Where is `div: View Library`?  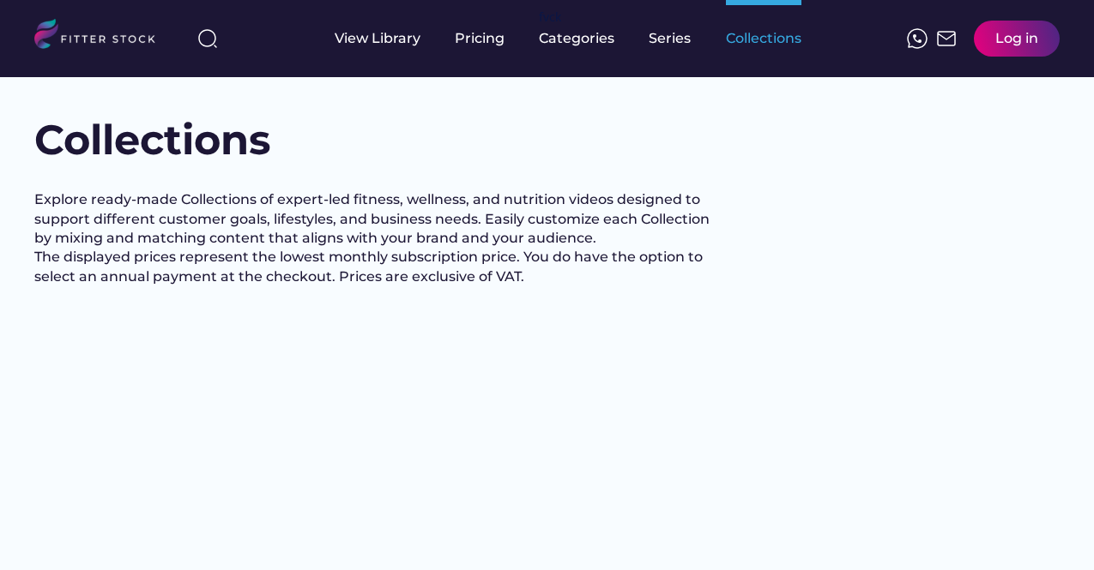 div: View Library is located at coordinates (377, 39).